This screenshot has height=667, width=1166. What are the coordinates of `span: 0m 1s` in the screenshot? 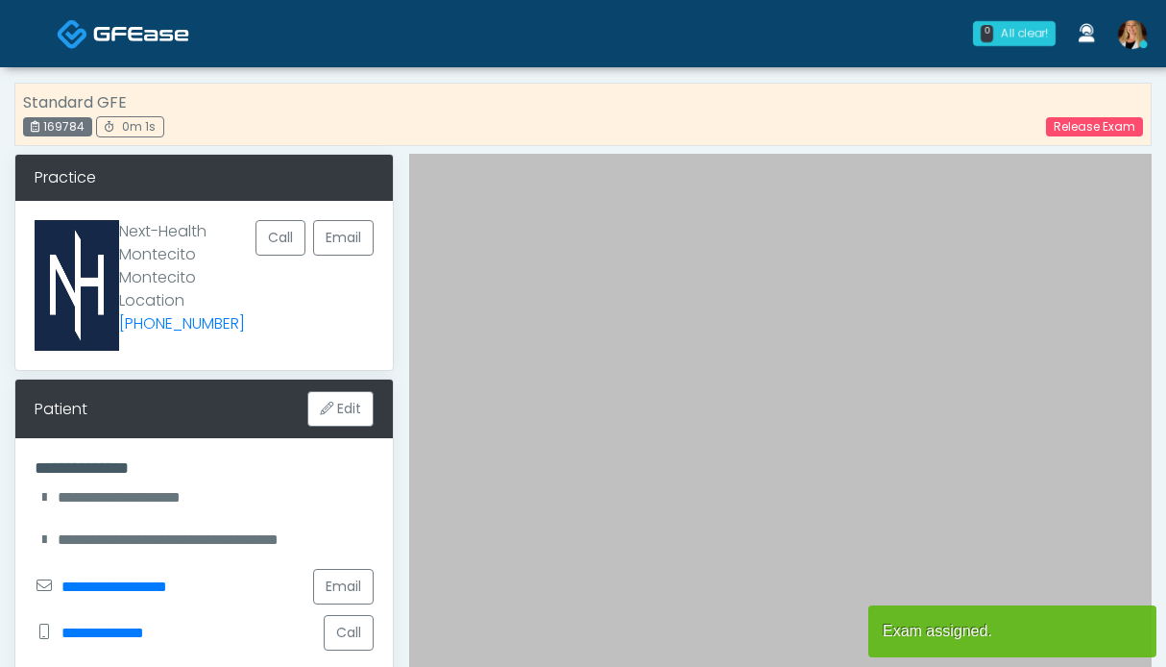 It's located at (138, 126).